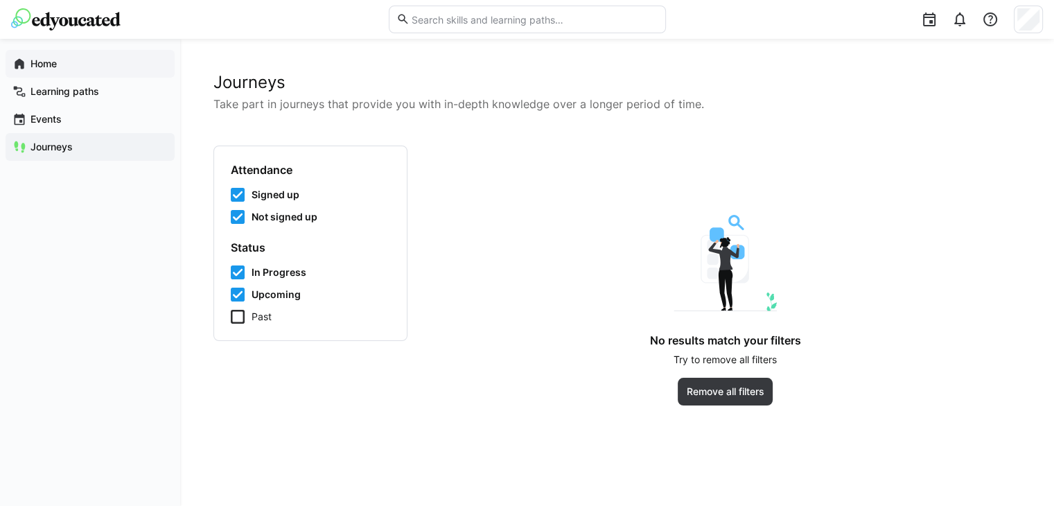  What do you see at coordinates (284, 217) in the screenshot?
I see `span: Not signed up` at bounding box center [284, 217].